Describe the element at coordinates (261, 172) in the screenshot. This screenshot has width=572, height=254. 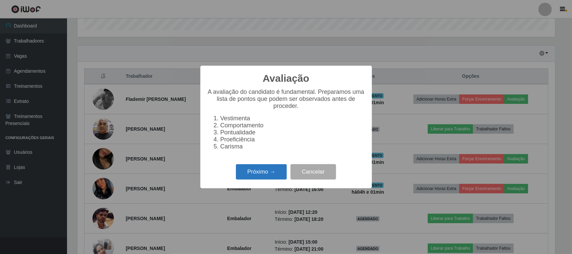
I see `button: Próximo →` at that location.